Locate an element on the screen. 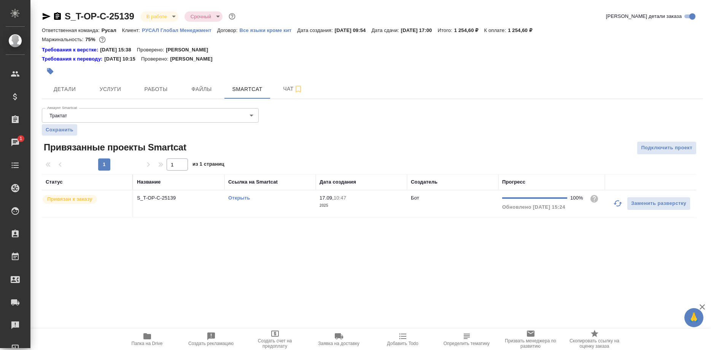 The height and width of the screenshot is (350, 711). p: Дата сдачи: is located at coordinates (386, 30).